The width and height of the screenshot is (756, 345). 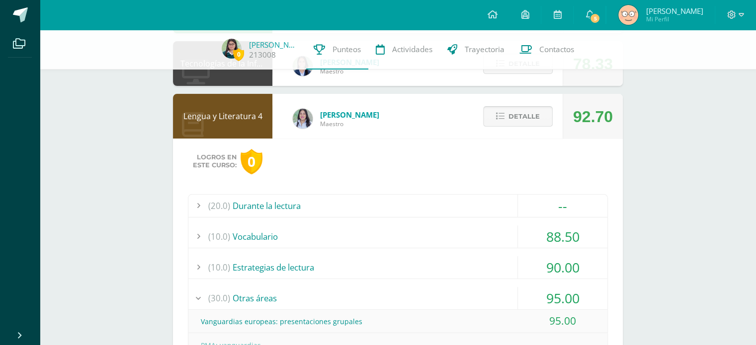 I want to click on button: Detalle, so click(x=518, y=116).